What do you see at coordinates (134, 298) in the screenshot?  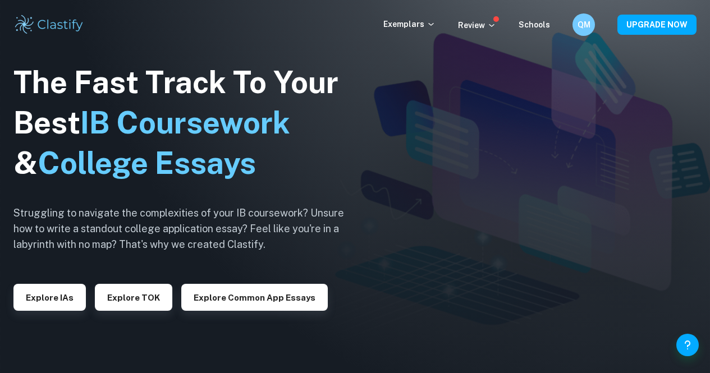 I see `button: Explore TOK` at bounding box center [134, 298].